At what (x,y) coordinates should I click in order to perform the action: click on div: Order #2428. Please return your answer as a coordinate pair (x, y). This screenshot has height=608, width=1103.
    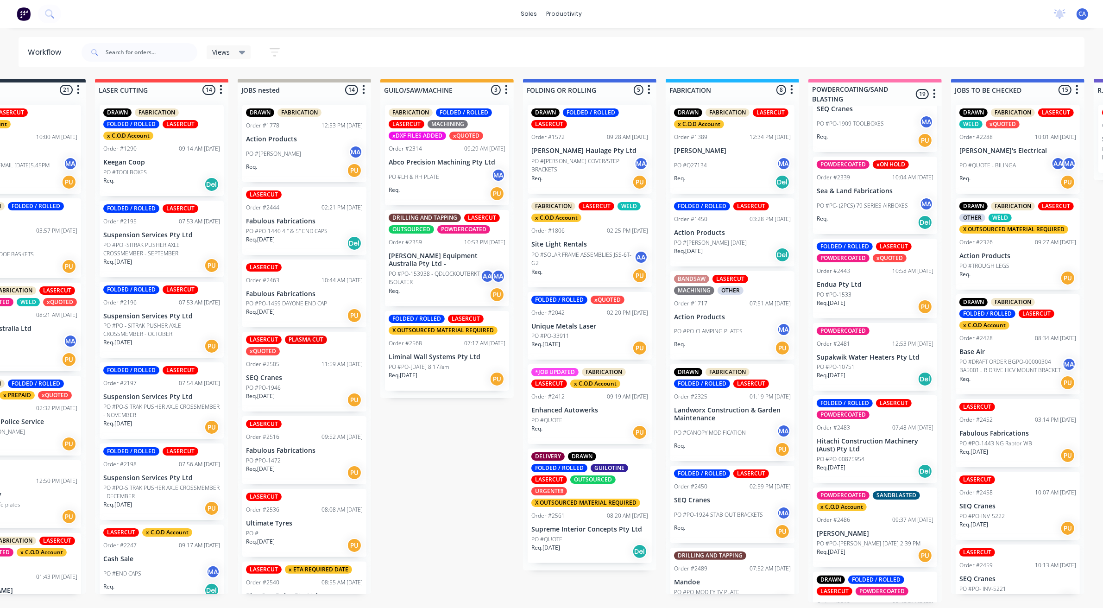
    Looking at the image, I should click on (976, 338).